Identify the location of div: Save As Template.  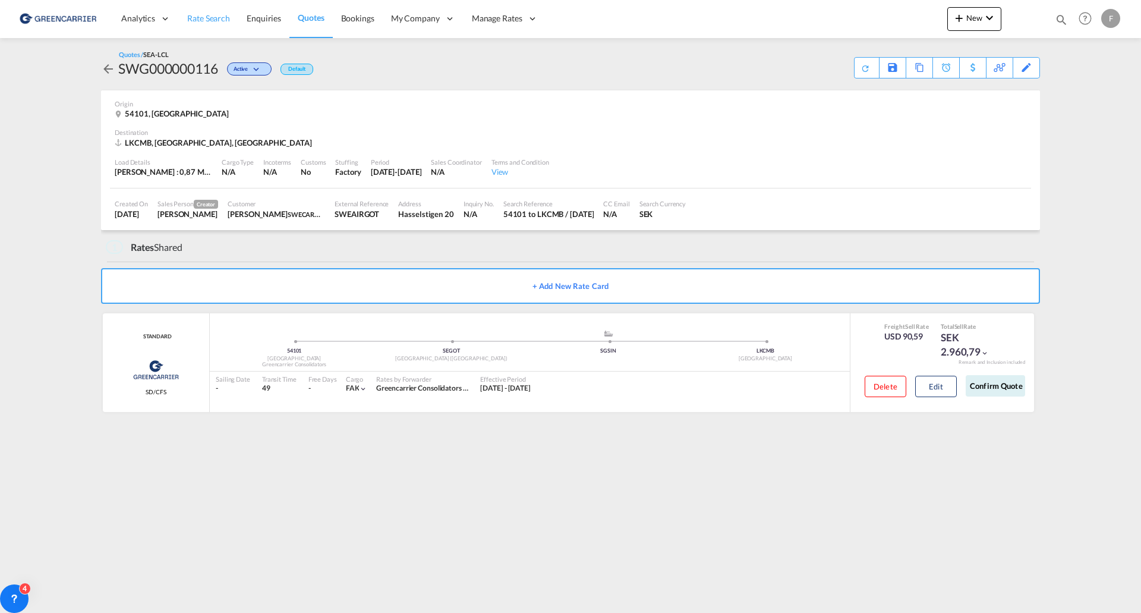
(892, 68).